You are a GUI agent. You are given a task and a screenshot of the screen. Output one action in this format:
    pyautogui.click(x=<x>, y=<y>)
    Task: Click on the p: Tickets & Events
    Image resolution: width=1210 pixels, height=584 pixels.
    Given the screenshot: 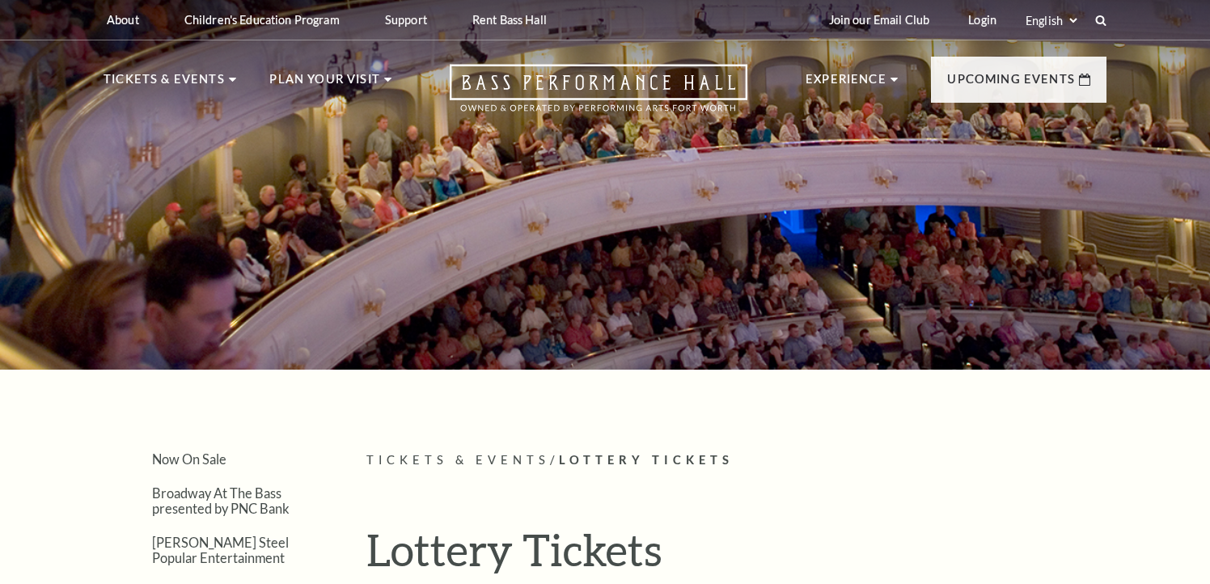 What is the action you would take?
    pyautogui.click(x=164, y=84)
    